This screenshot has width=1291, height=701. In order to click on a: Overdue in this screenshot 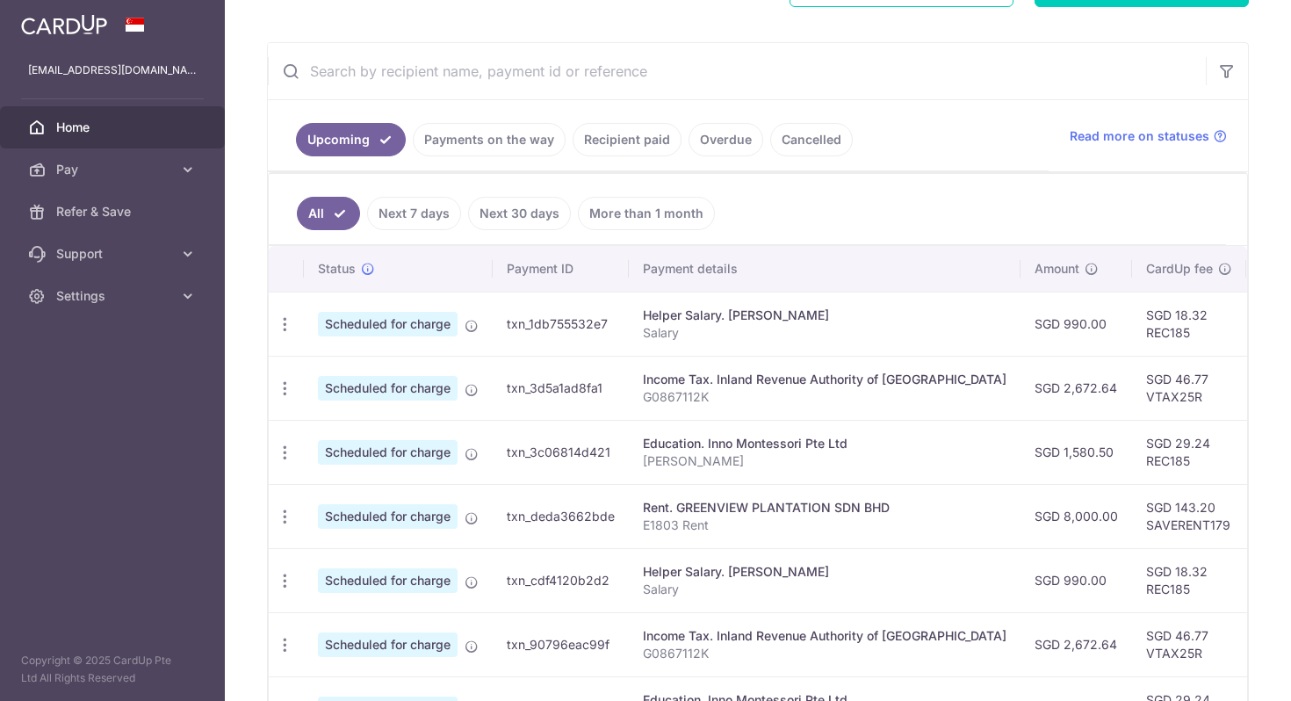, I will do `click(725, 140)`.